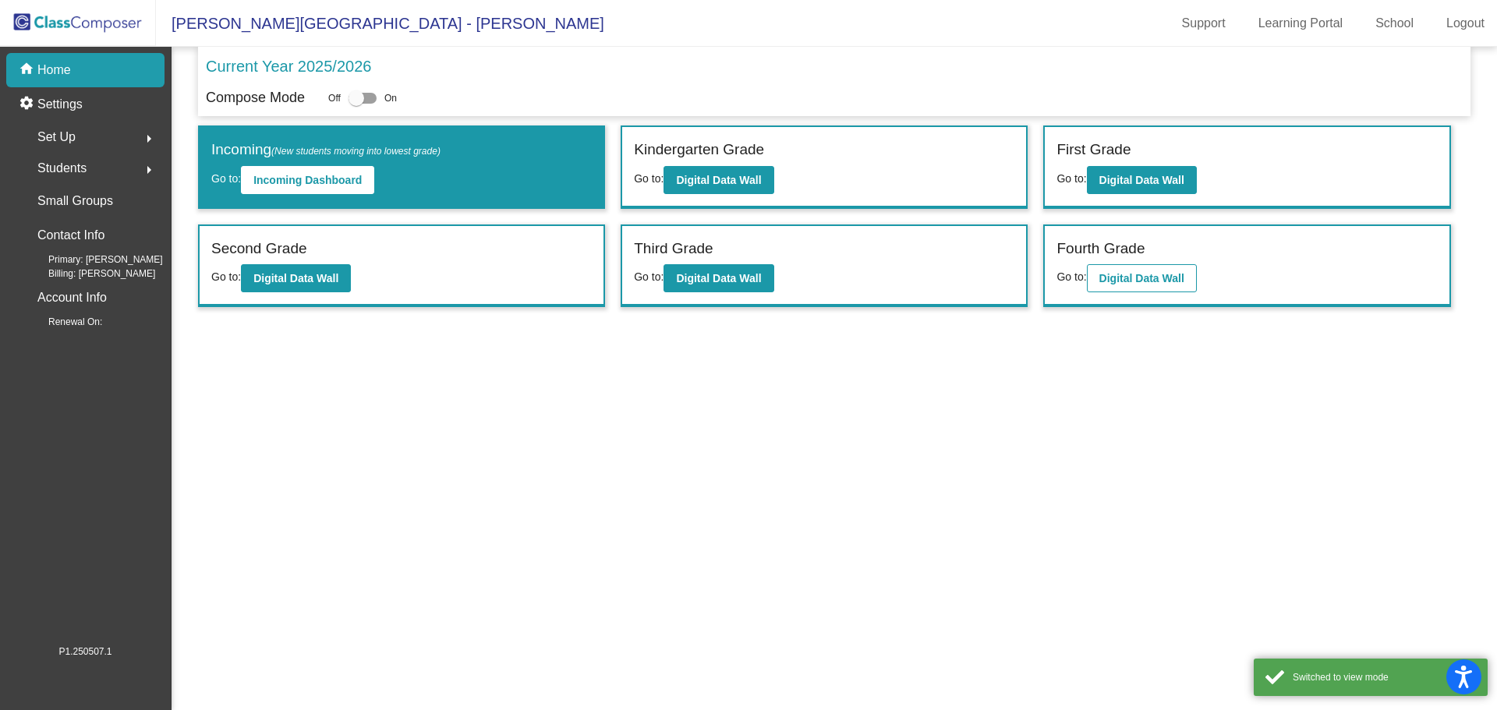 The height and width of the screenshot is (710, 1497). I want to click on b: Incoming Dashboard, so click(307, 180).